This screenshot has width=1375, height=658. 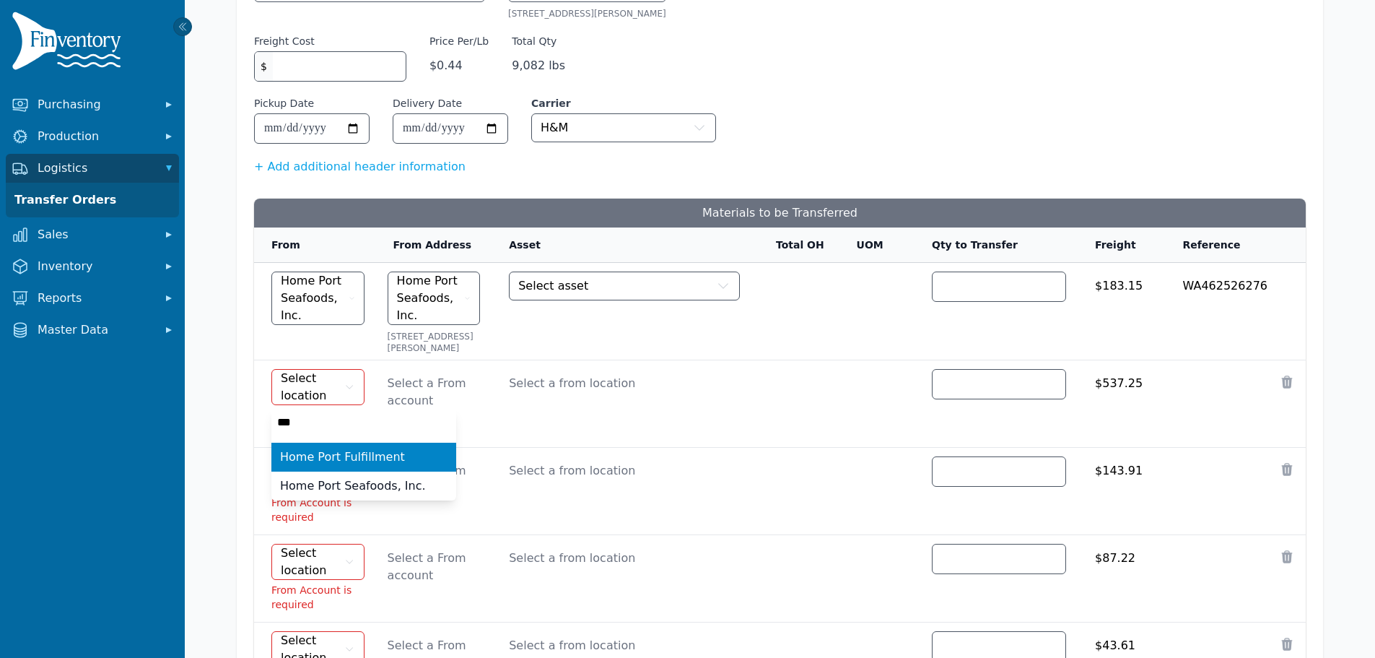 I want to click on span: Home Port Fulfillment, so click(x=342, y=457).